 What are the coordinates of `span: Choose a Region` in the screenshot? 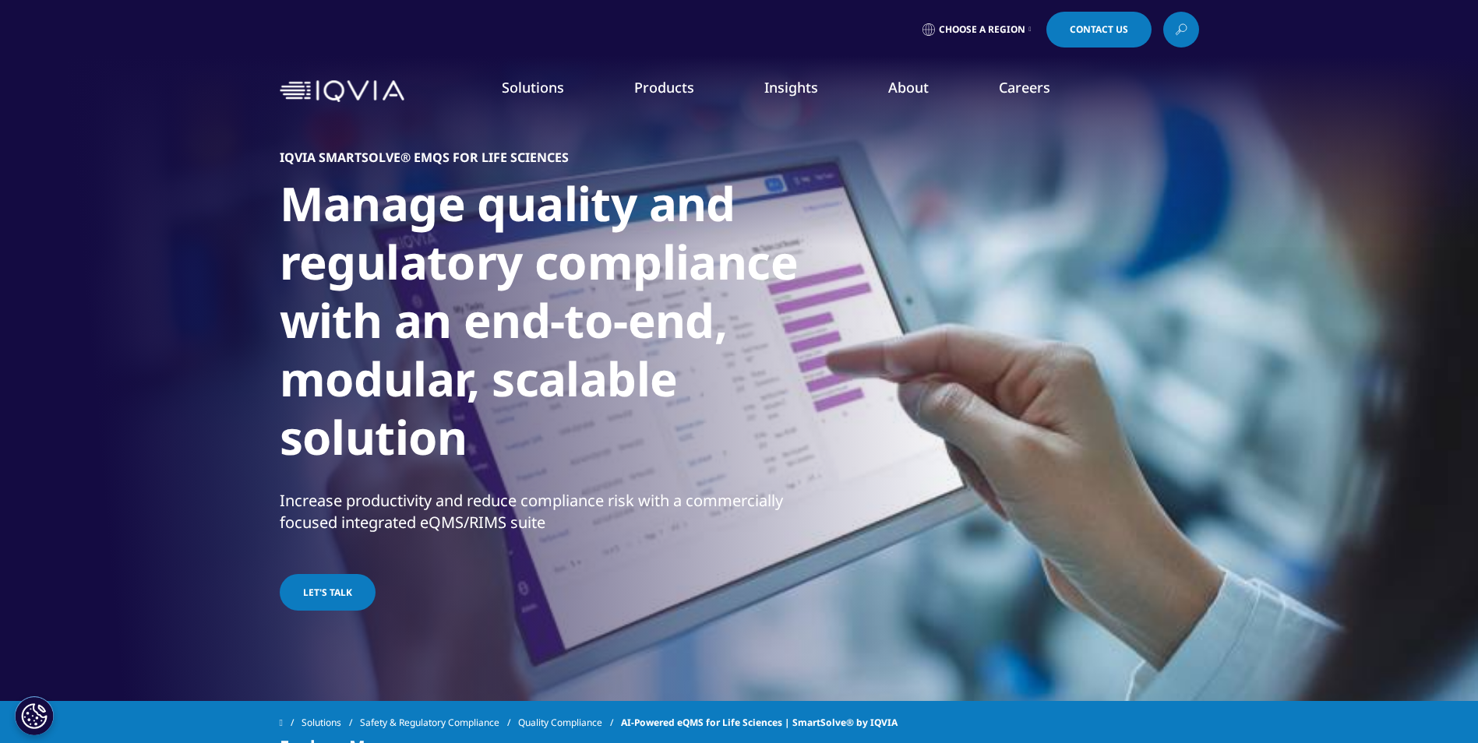 It's located at (982, 30).